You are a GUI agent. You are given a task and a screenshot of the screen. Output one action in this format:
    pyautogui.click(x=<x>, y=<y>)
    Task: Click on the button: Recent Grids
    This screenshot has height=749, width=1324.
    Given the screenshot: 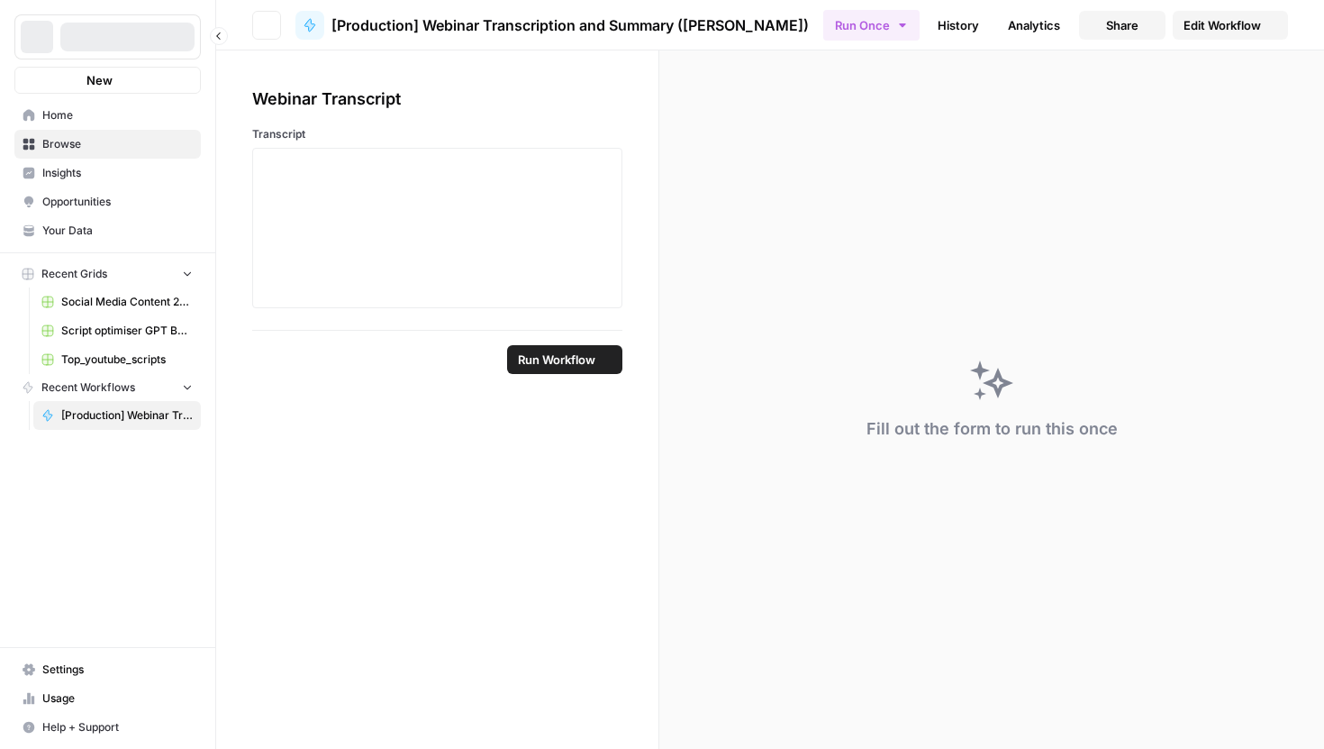 What is the action you would take?
    pyautogui.click(x=107, y=274)
    